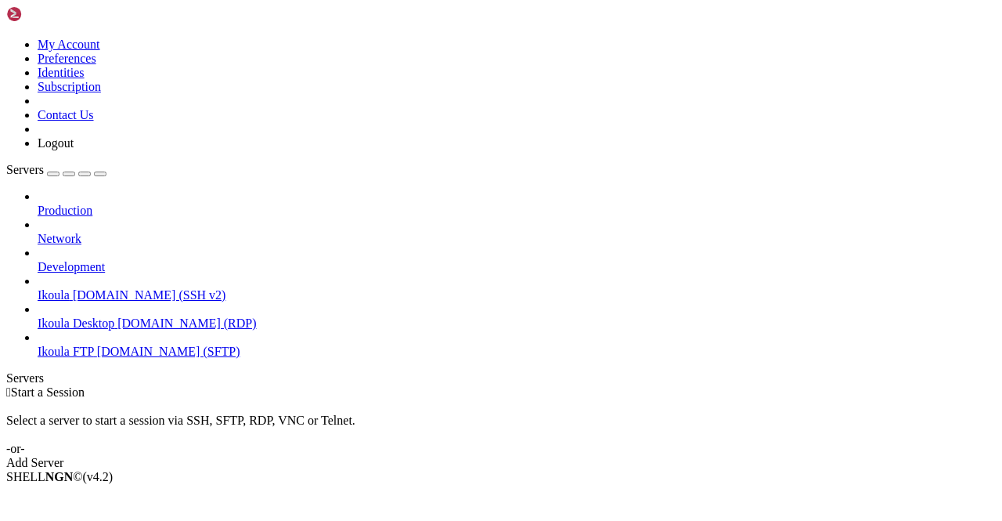  What do you see at coordinates (501, 428) in the screenshot?
I see `div: Select a server to start a session via SSH, SFTP, RDP, VNC or Telnet. -or-` at bounding box center [501, 428].